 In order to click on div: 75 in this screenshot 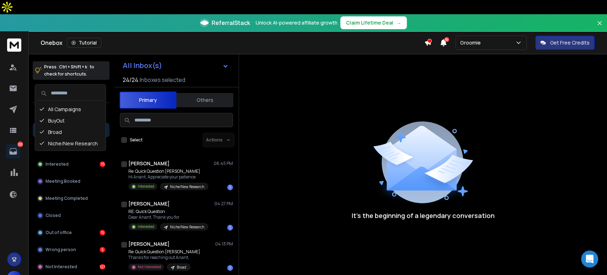, I will do `click(102, 164)`.